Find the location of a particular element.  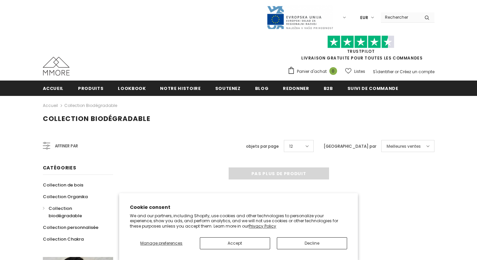

span: Manage preferences is located at coordinates (161, 243).